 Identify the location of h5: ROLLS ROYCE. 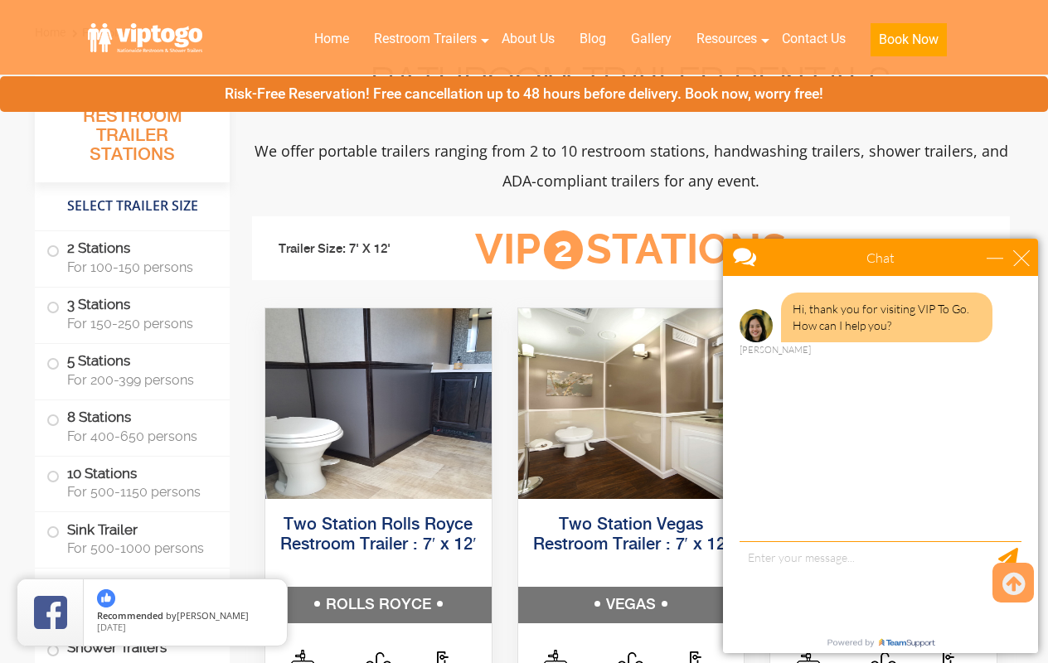
(378, 605).